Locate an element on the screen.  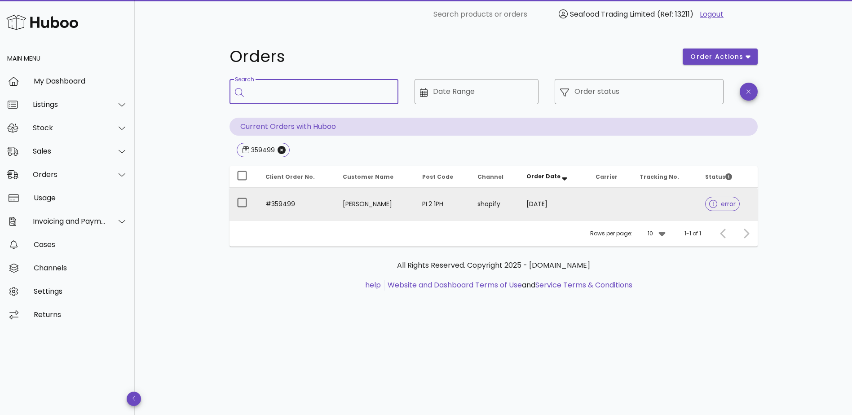
label: Search is located at coordinates (244, 79).